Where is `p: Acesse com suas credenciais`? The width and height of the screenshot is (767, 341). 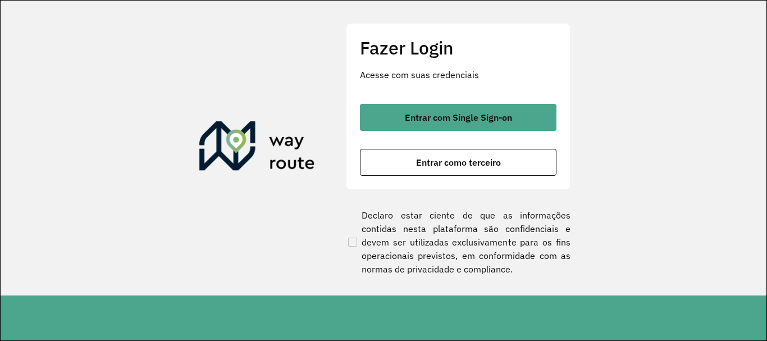 p: Acesse com suas credenciais is located at coordinates (458, 75).